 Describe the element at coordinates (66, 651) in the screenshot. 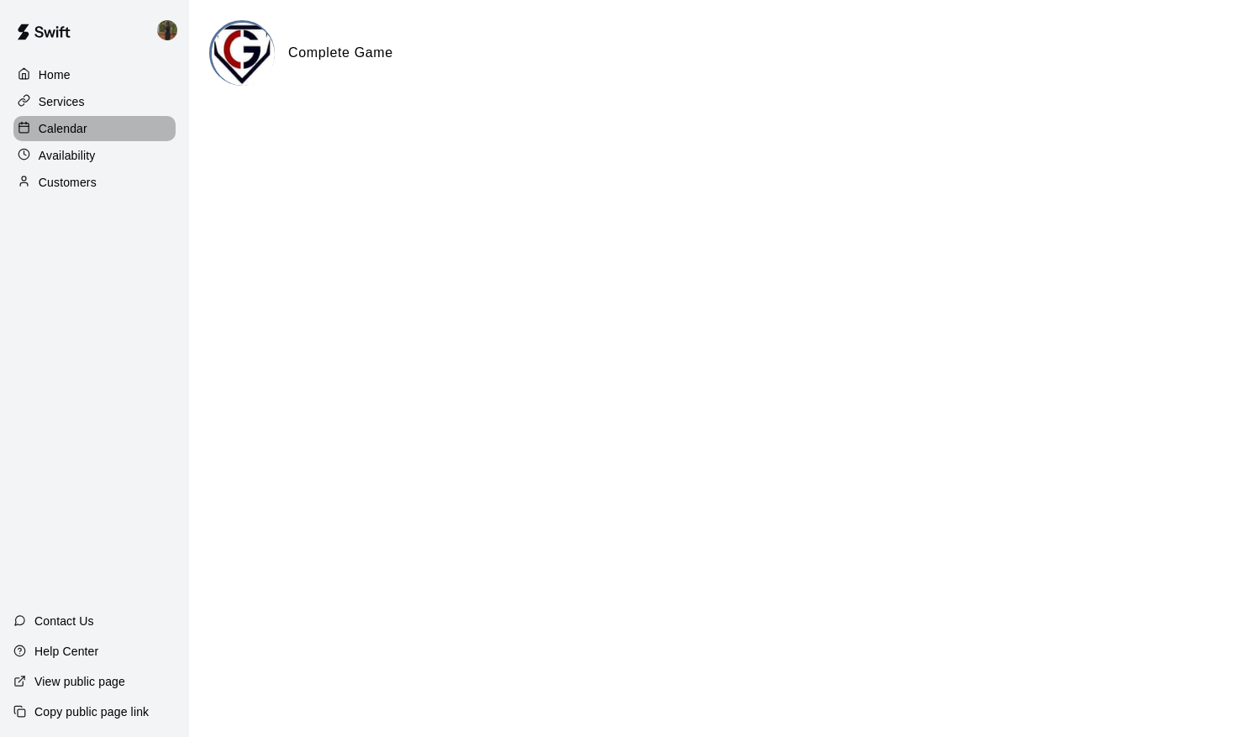

I see `p: Help Center` at that location.